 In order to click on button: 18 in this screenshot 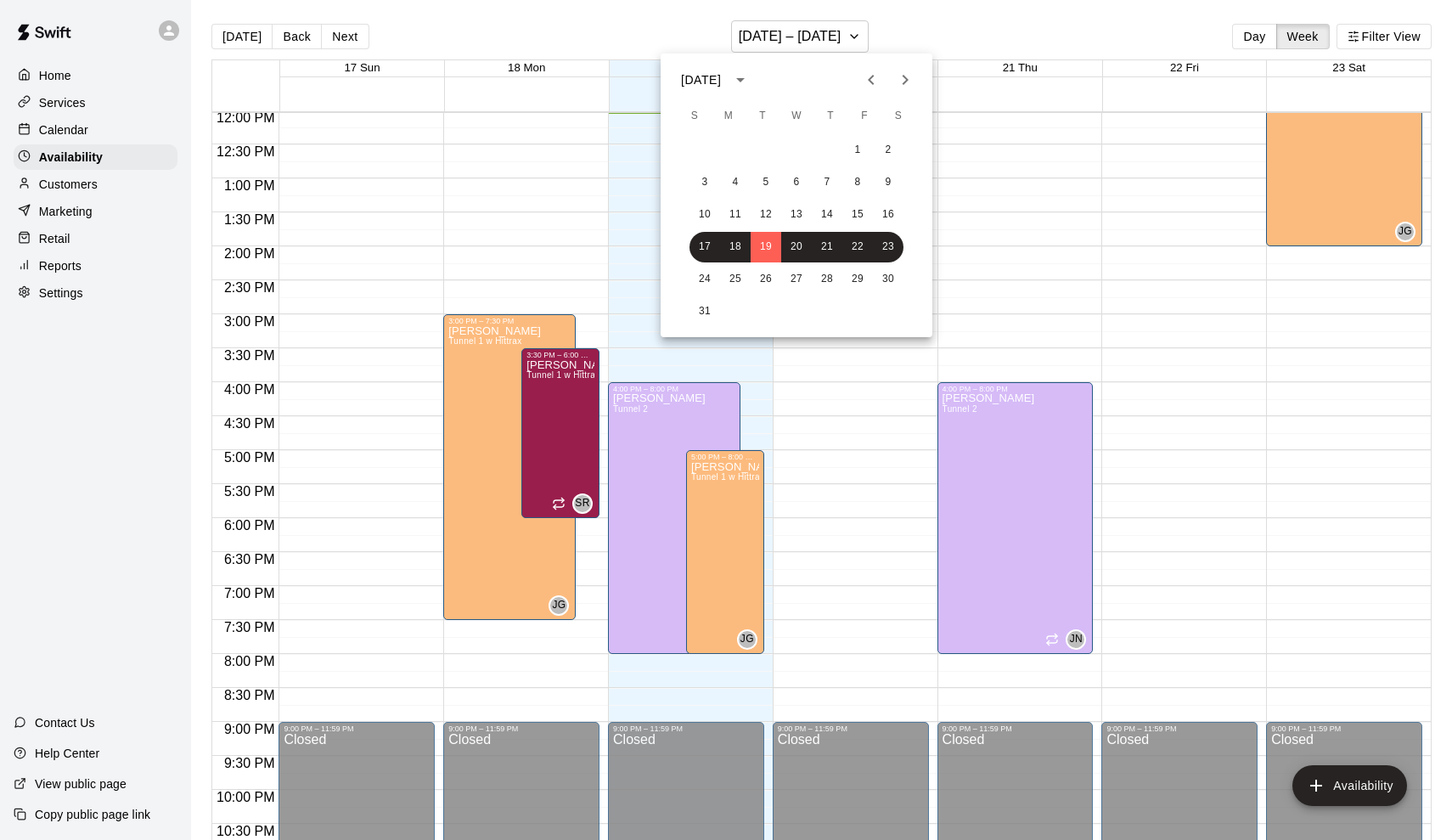, I will do `click(735, 247)`.